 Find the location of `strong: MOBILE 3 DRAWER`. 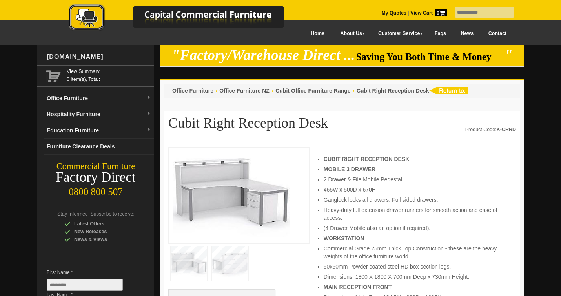

strong: MOBILE 3 DRAWER is located at coordinates (349, 169).